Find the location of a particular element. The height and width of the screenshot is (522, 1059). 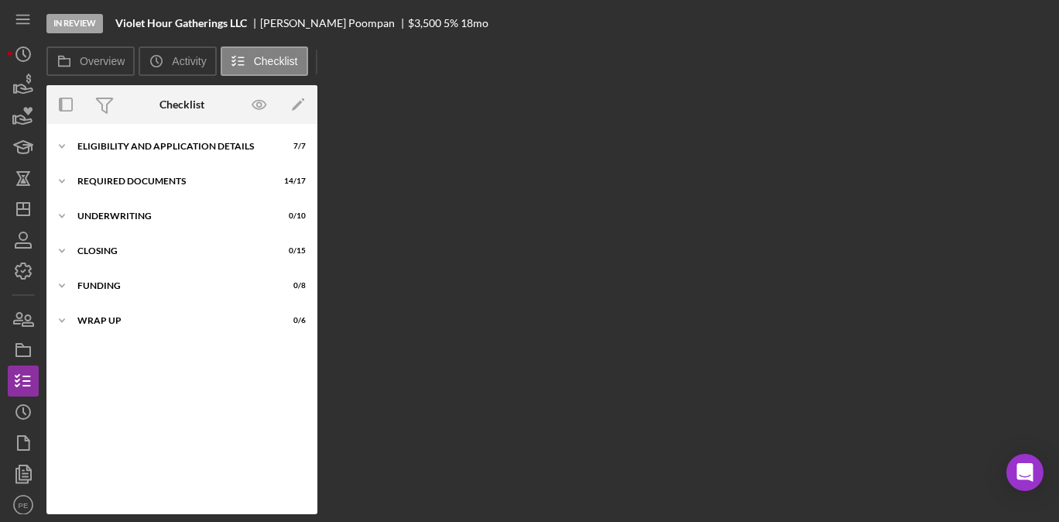

text: PE is located at coordinates (23, 505).